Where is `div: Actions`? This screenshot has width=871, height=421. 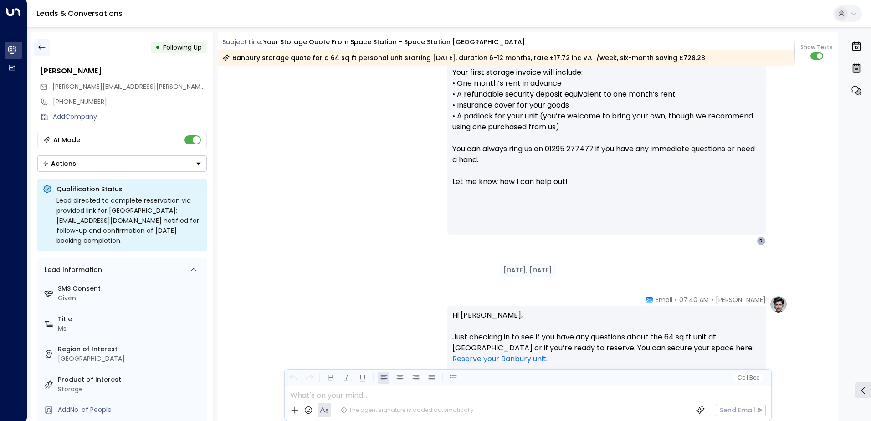 div: Actions is located at coordinates (59, 164).